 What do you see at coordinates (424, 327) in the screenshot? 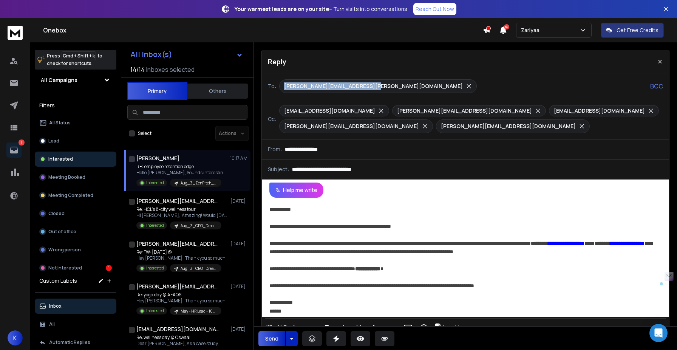
I see `button: Emoticons` at bounding box center [424, 327].